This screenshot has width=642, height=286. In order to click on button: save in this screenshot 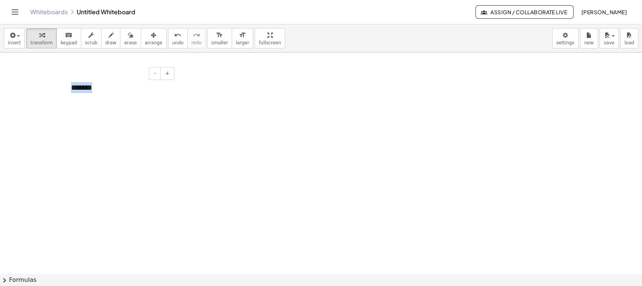, I will do `click(609, 38)`.